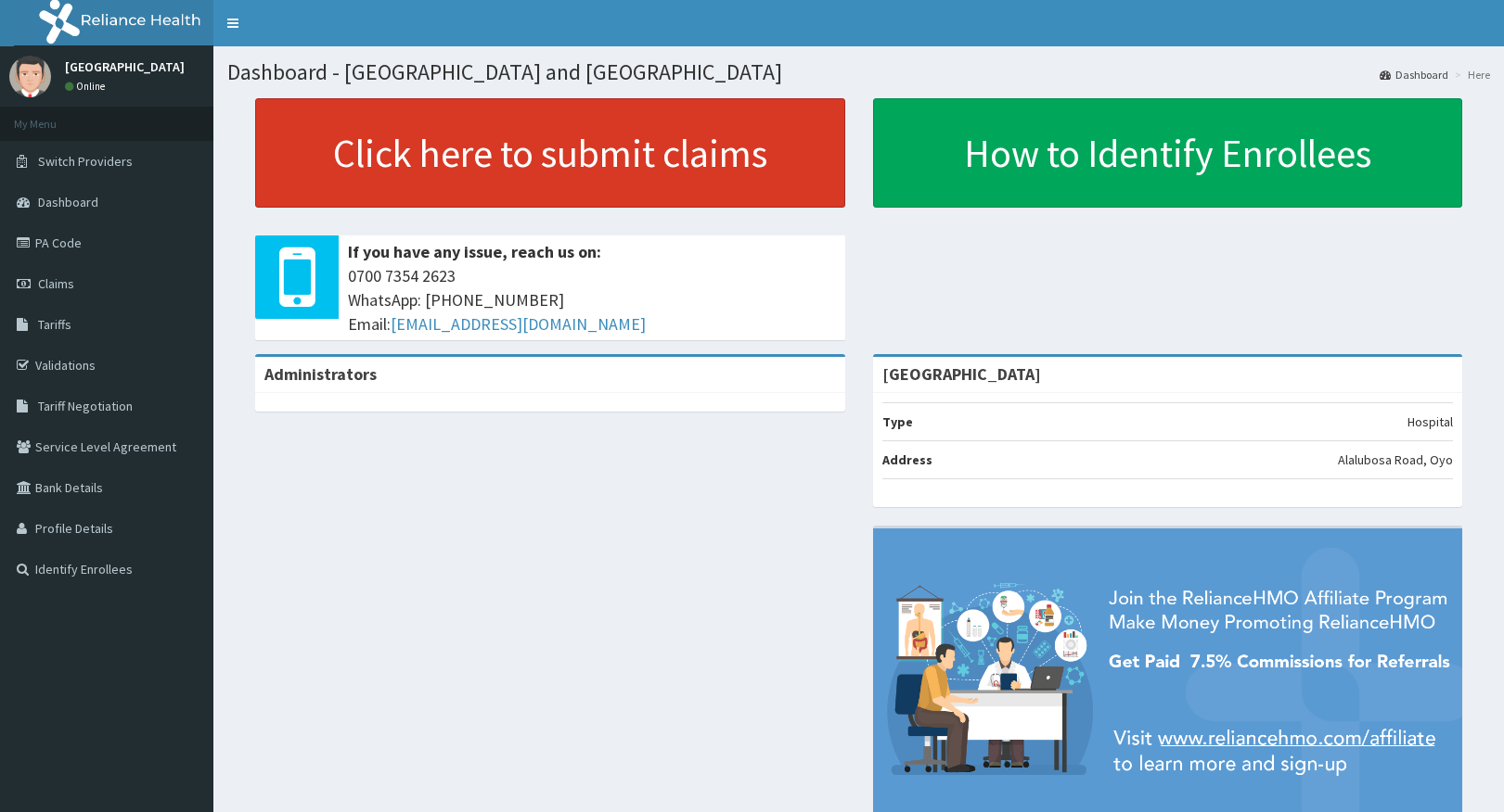 This screenshot has width=1504, height=812. What do you see at coordinates (1395, 460) in the screenshot?
I see `p: Alalubosa Road, Oyo` at bounding box center [1395, 460].